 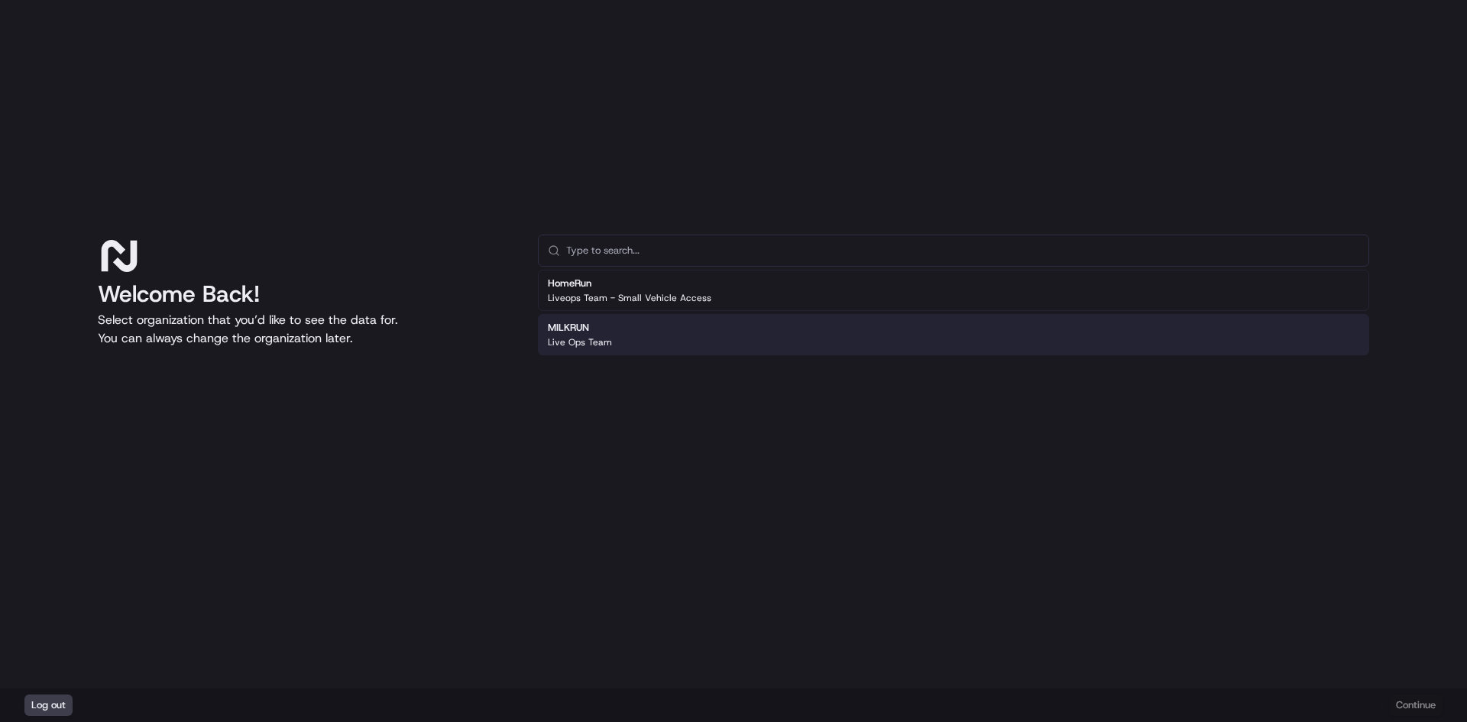 What do you see at coordinates (306, 294) in the screenshot?
I see `h1: Welcome Back!` at bounding box center [306, 294].